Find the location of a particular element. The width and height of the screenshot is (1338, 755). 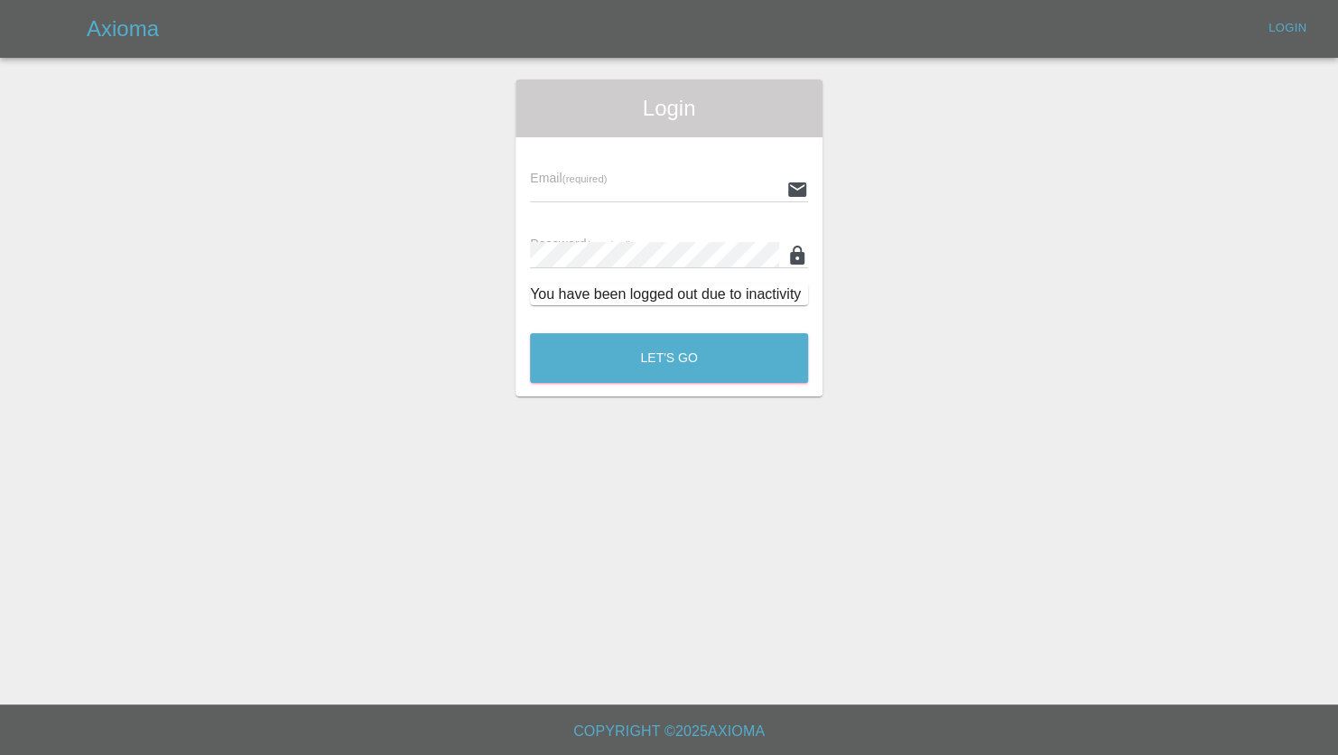

a: Login is located at coordinates (1287, 28).